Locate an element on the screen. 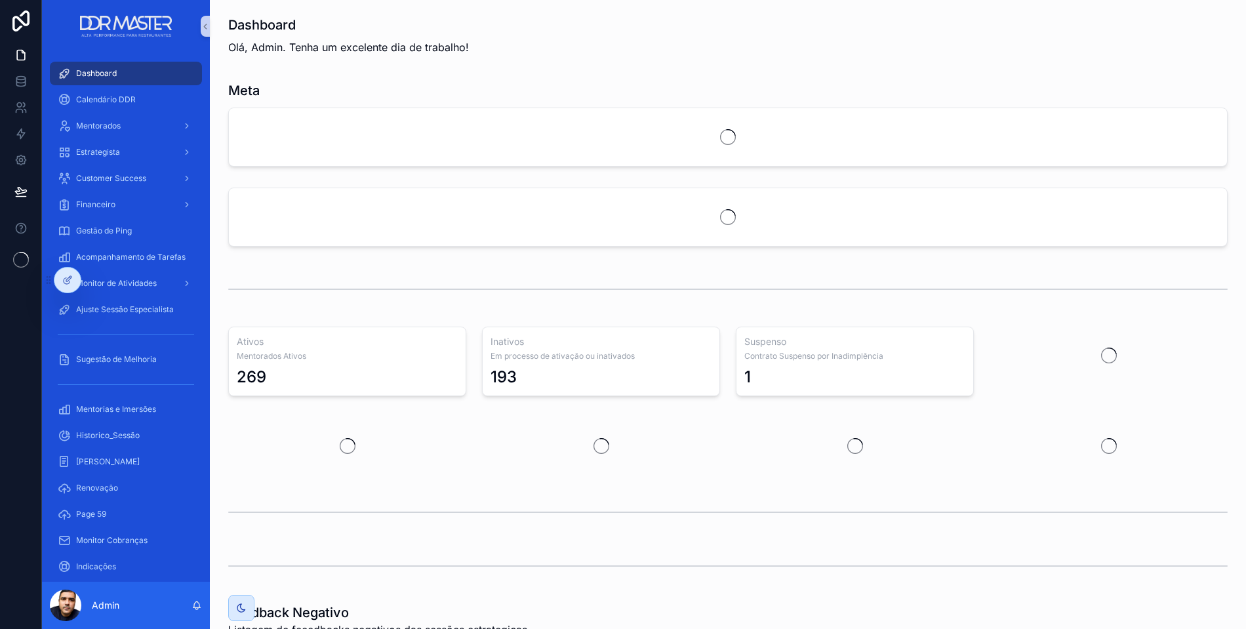  span: Estrategista is located at coordinates (98, 152).